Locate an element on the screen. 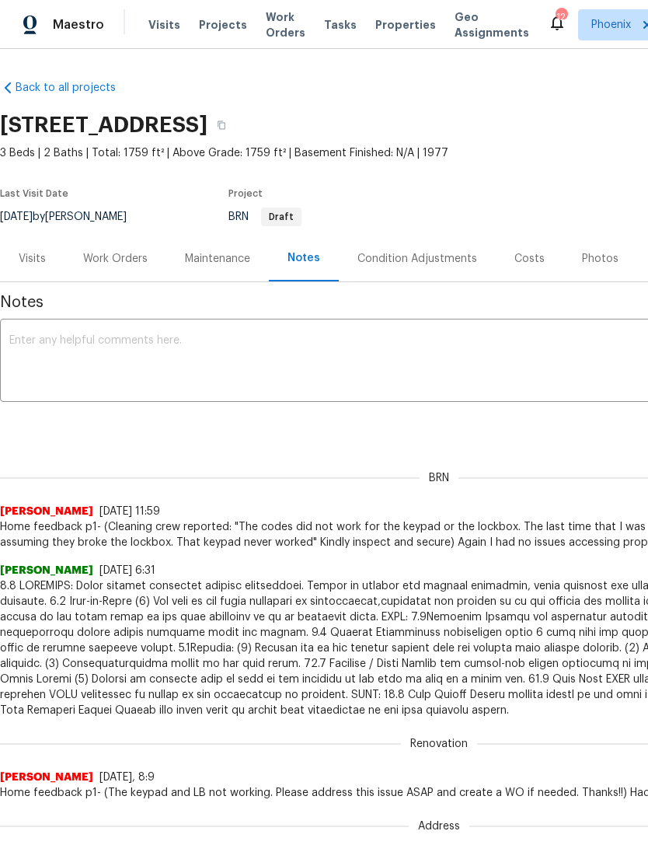  span: Address is located at coordinates (439, 826).